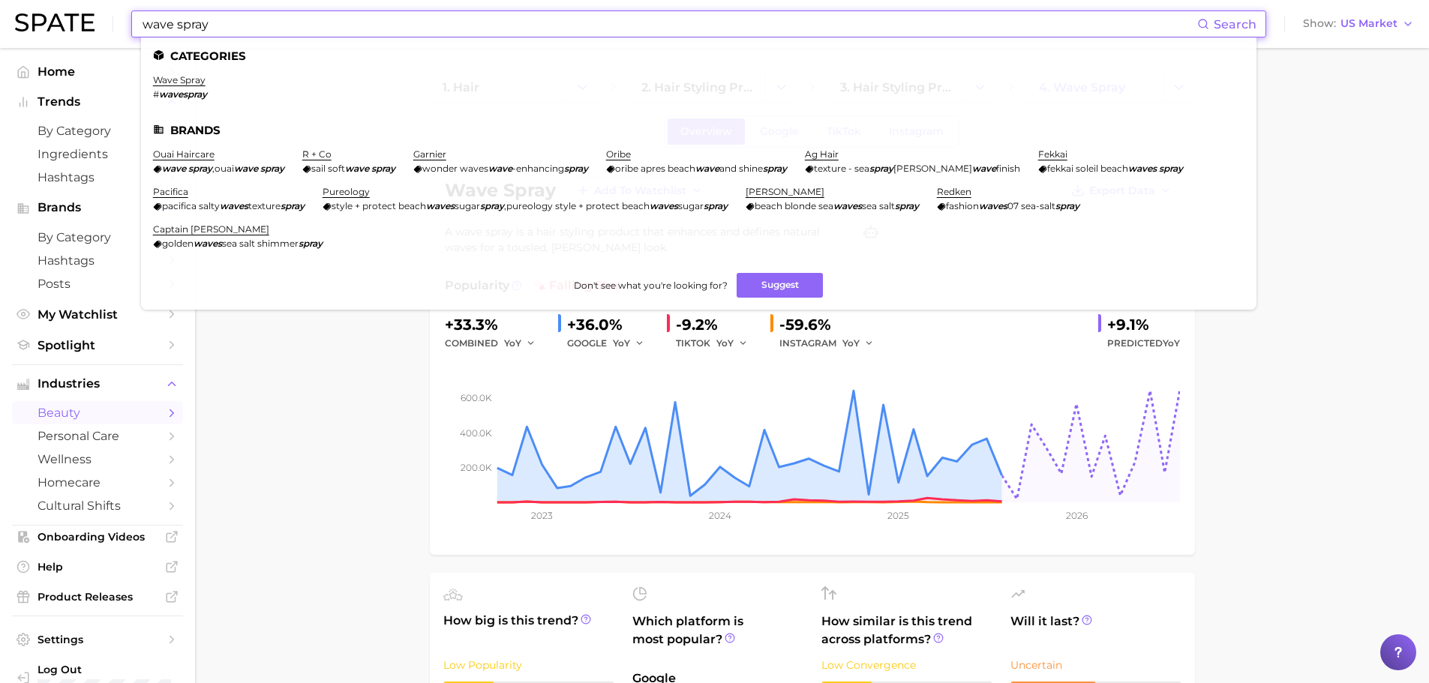 This screenshot has width=1429, height=683. What do you see at coordinates (898, 515) in the screenshot?
I see `tspan: 2025` at bounding box center [898, 515].